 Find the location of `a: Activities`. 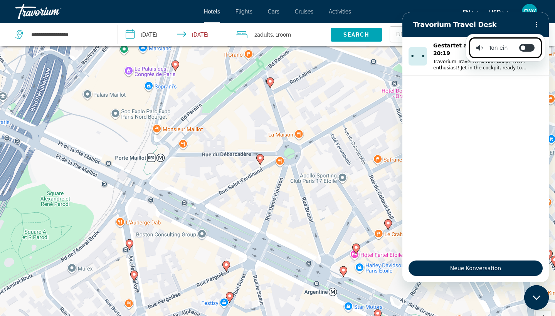

a: Activities is located at coordinates (340, 12).